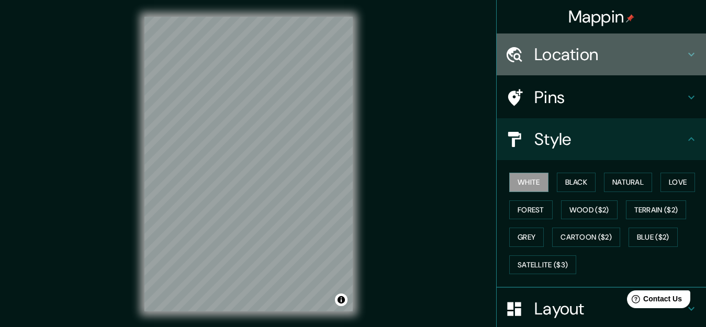  Describe the element at coordinates (528, 182) in the screenshot. I see `button: White` at that location.